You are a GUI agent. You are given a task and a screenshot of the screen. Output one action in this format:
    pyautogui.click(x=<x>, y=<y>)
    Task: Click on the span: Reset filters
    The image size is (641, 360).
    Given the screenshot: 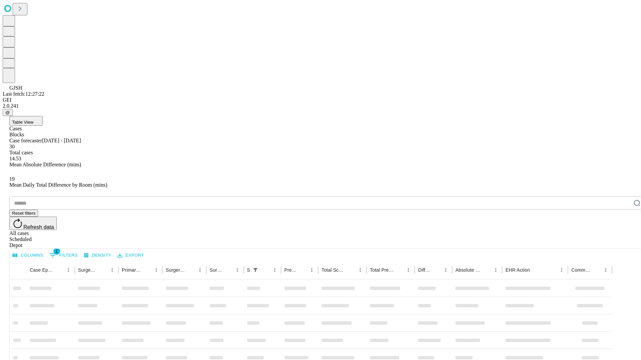 What is the action you would take?
    pyautogui.click(x=24, y=213)
    